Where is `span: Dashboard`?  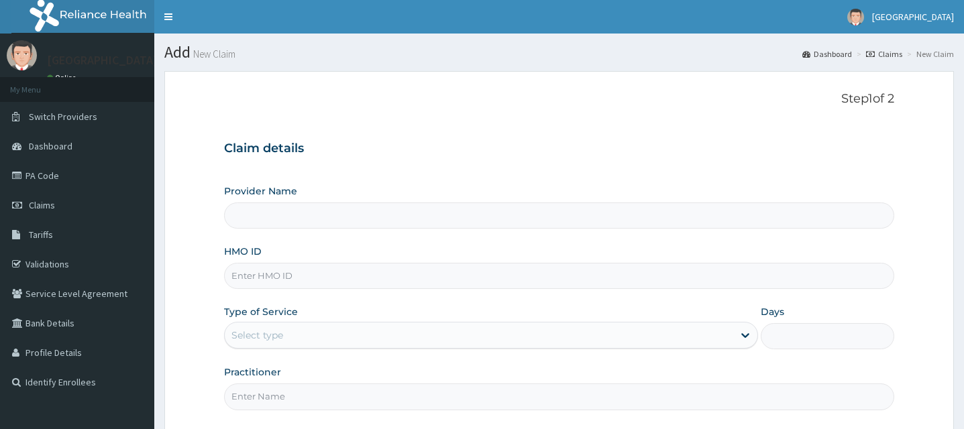 span: Dashboard is located at coordinates (50, 146).